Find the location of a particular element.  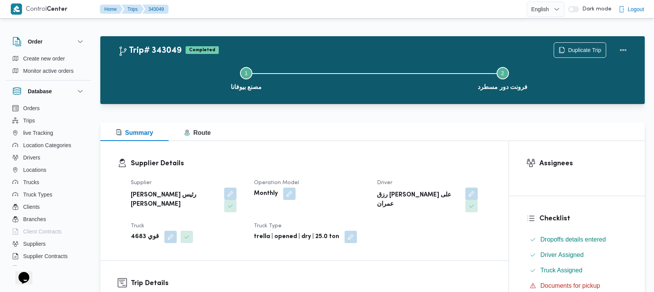

div: Order is located at coordinates (49, 66).